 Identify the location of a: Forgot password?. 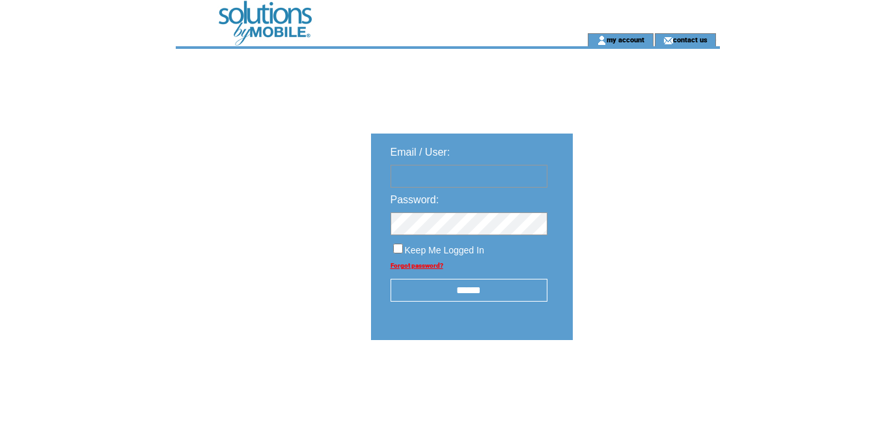
(417, 265).